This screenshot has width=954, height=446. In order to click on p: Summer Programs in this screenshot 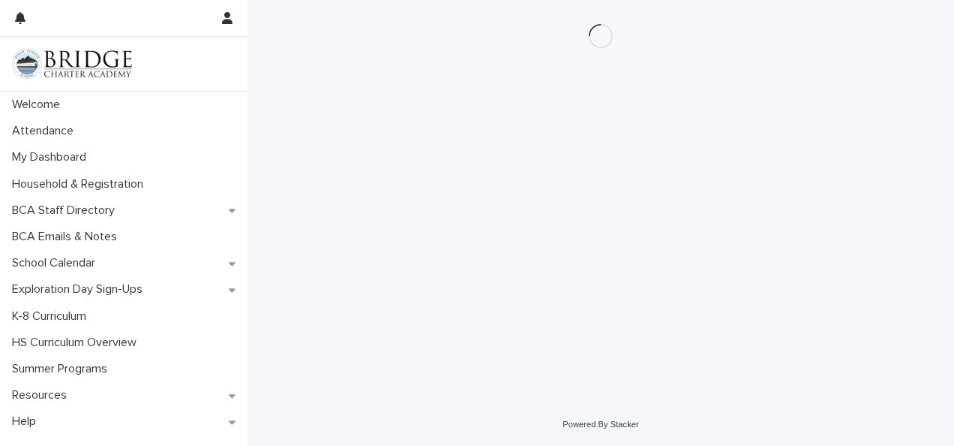, I will do `click(62, 368)`.